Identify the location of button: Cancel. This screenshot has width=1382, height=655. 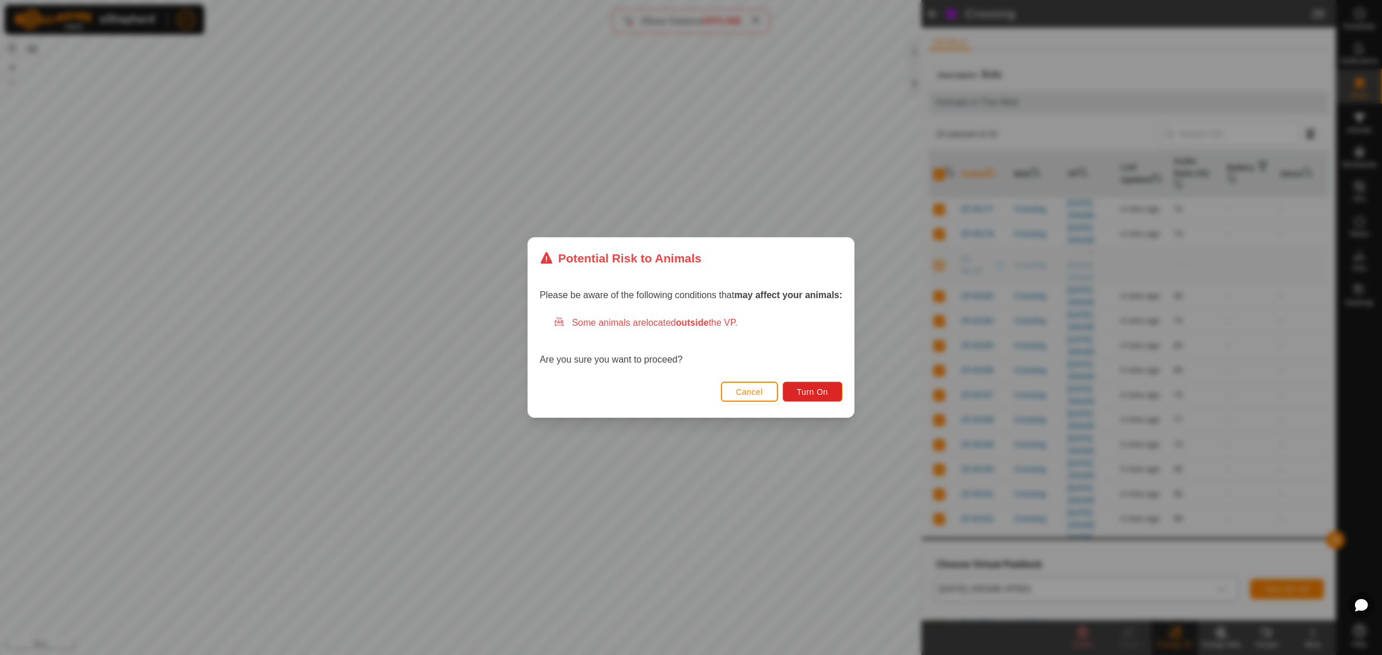
(749, 392).